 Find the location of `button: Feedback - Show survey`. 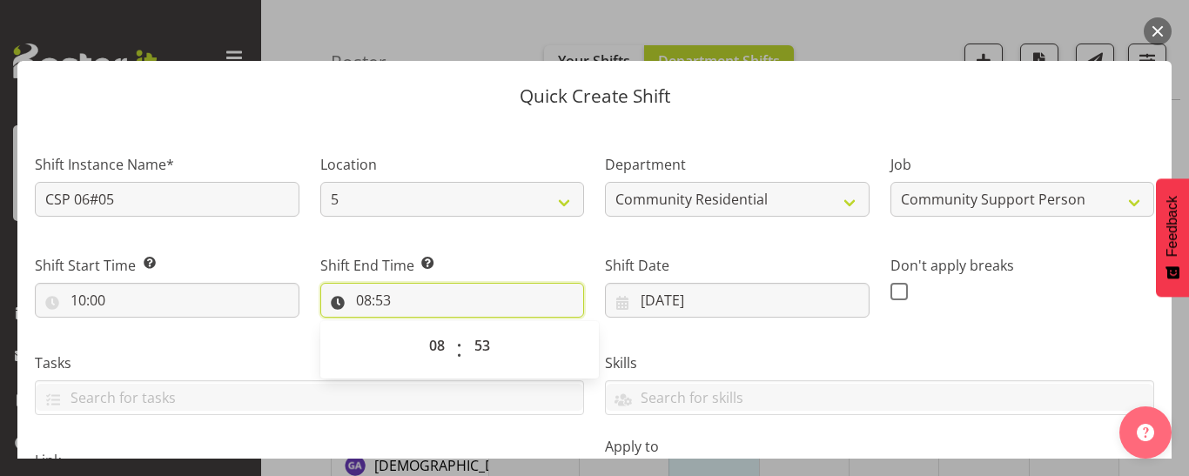

button: Feedback - Show survey is located at coordinates (1172, 238).